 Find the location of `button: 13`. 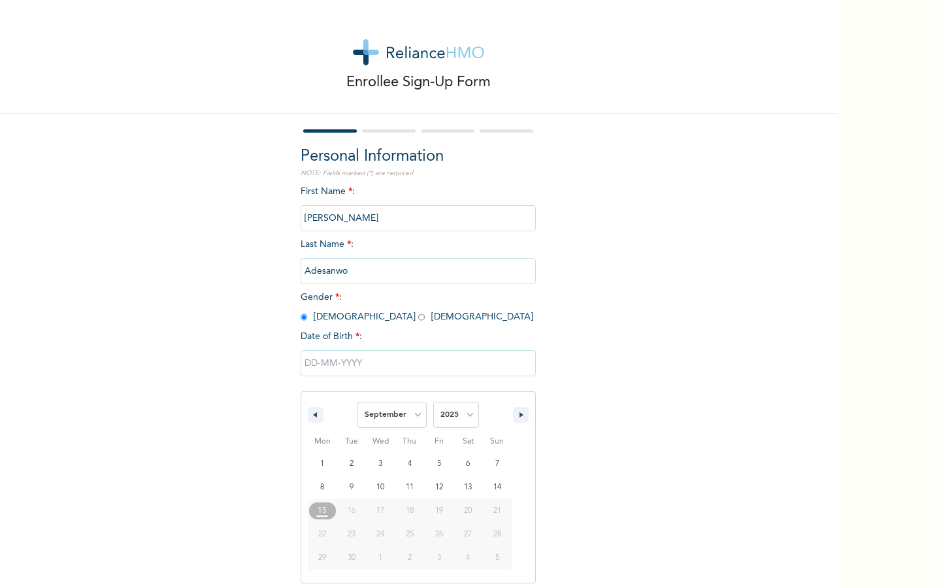

button: 13 is located at coordinates (468, 488).